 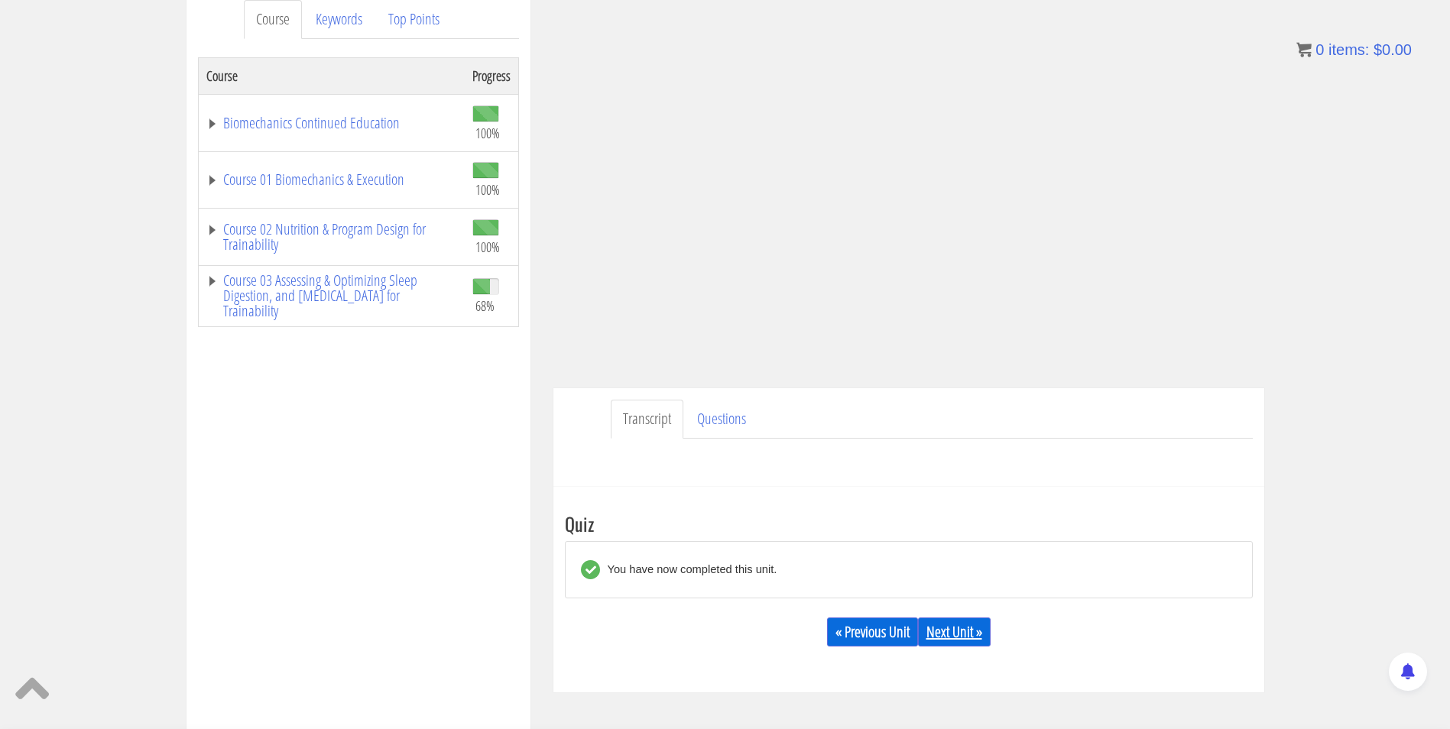 I want to click on a: Course 01 Biomechanics & Execution, so click(x=332, y=180).